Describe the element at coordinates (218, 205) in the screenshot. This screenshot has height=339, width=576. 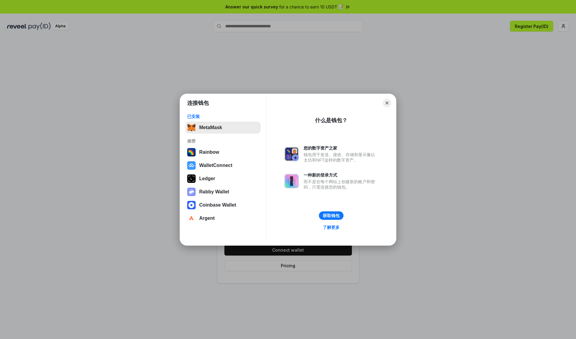
I see `div: Coinbase Wallet` at that location.